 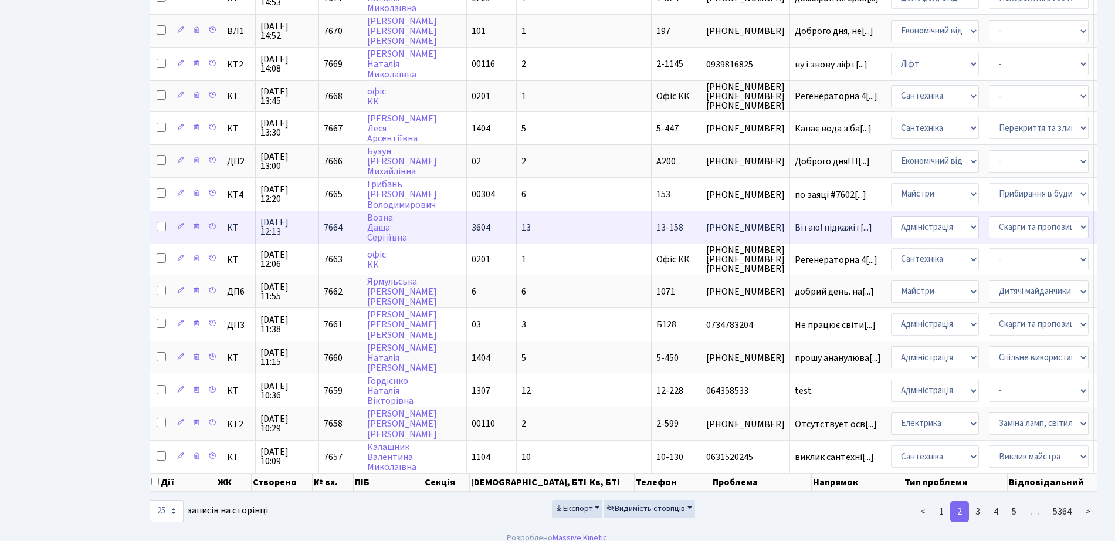 I want to click on span: 00304, so click(x=483, y=195).